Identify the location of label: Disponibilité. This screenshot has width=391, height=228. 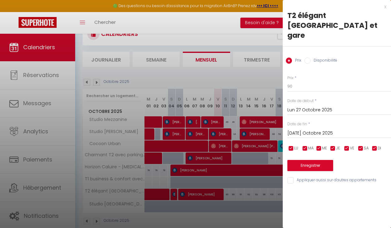
(324, 61).